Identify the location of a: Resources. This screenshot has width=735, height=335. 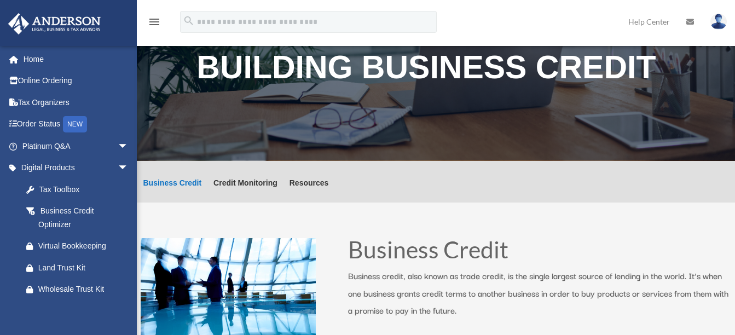
(309, 190).